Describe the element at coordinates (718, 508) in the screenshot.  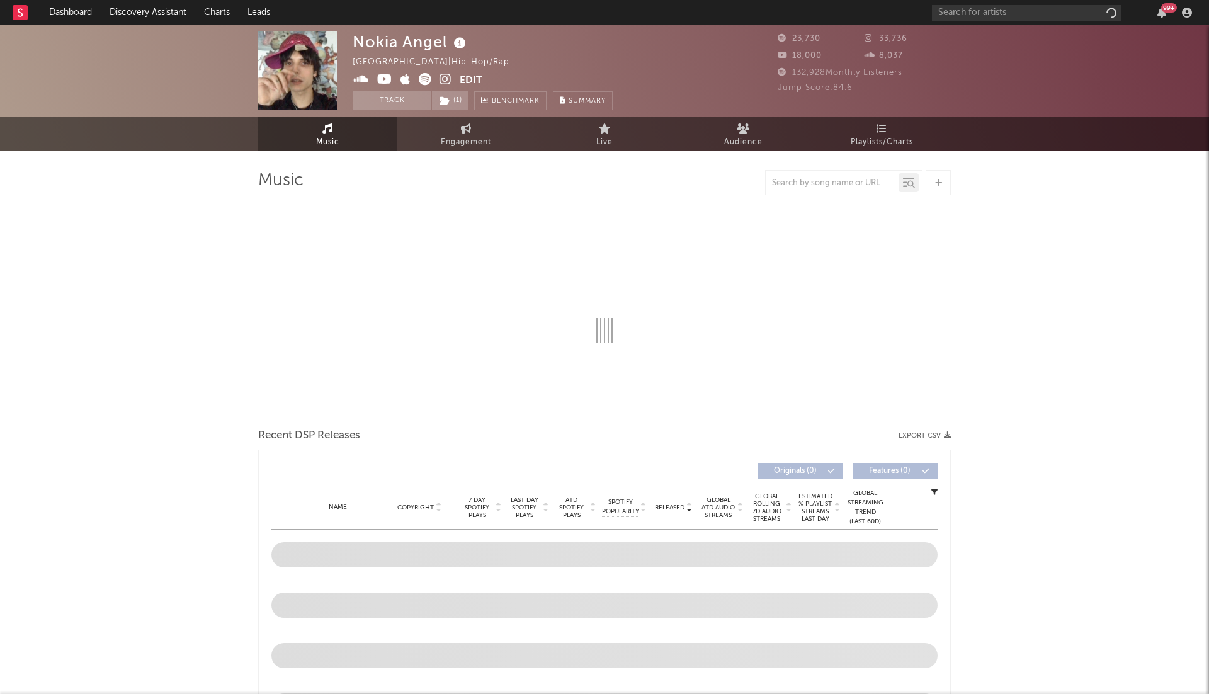
I see `span: Global ATD Audio Streams` at that location.